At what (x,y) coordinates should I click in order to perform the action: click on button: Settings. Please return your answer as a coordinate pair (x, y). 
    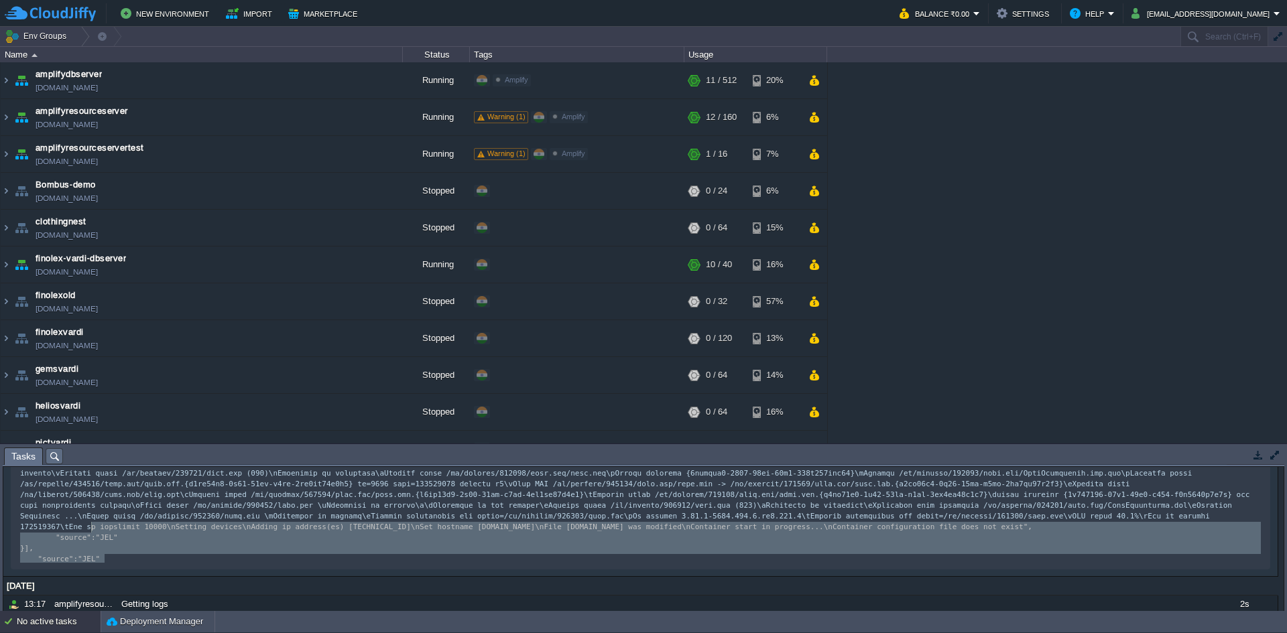
    Looking at the image, I should click on (1025, 13).